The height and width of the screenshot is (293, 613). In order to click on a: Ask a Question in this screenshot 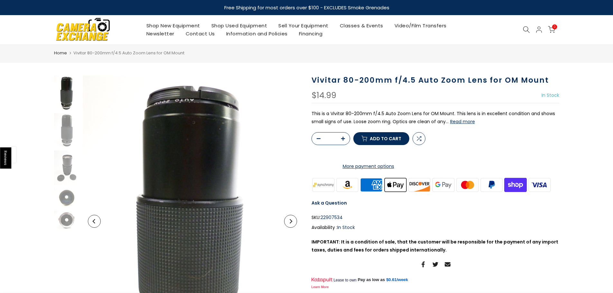, I will do `click(329, 203)`.